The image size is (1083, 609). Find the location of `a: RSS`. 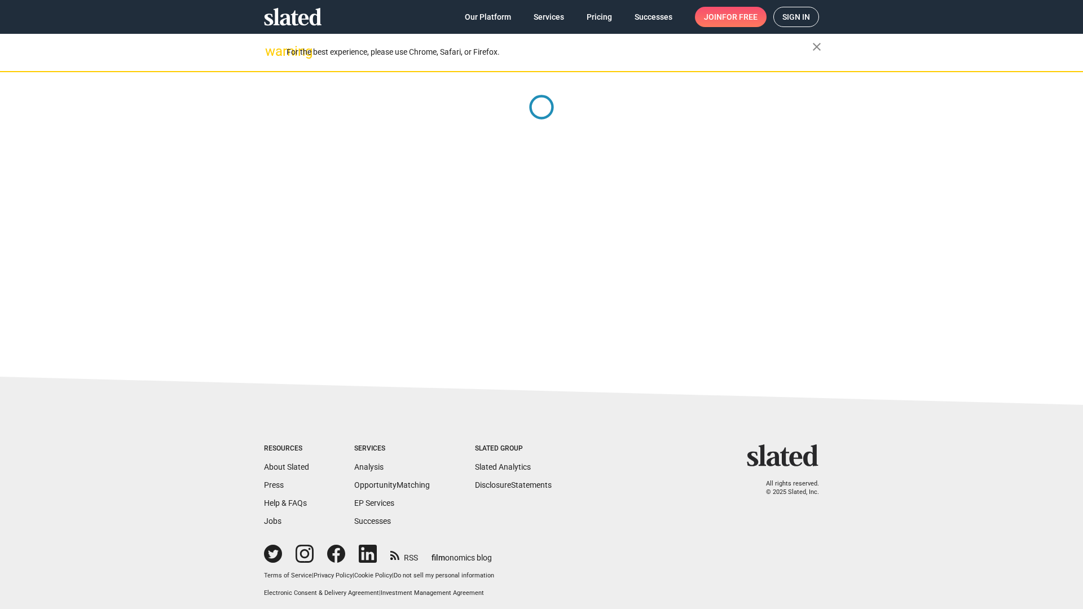

a: RSS is located at coordinates (404, 555).